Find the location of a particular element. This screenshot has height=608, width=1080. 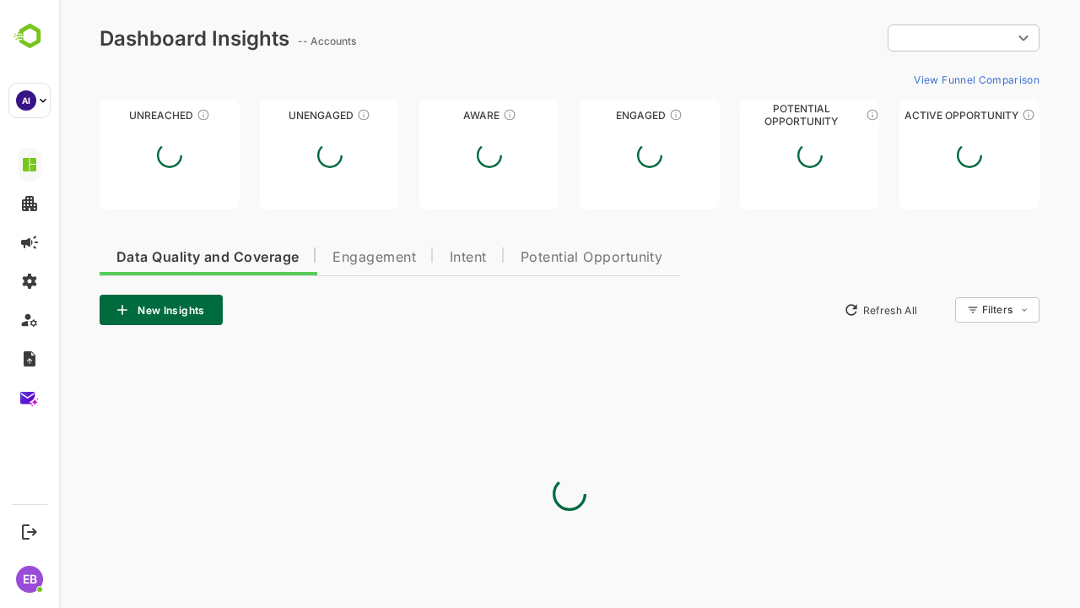

div: These accounts have open opportunities which might be at any of the Sales Stages is located at coordinates (970, 115).